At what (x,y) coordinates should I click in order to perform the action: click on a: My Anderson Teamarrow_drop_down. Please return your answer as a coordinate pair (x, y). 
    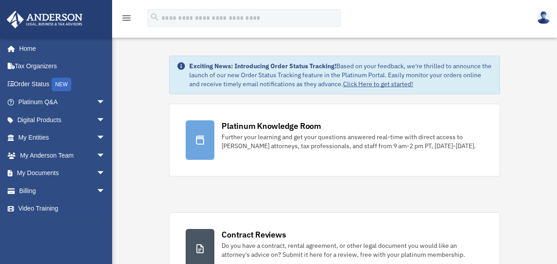
    Looking at the image, I should click on (62, 155).